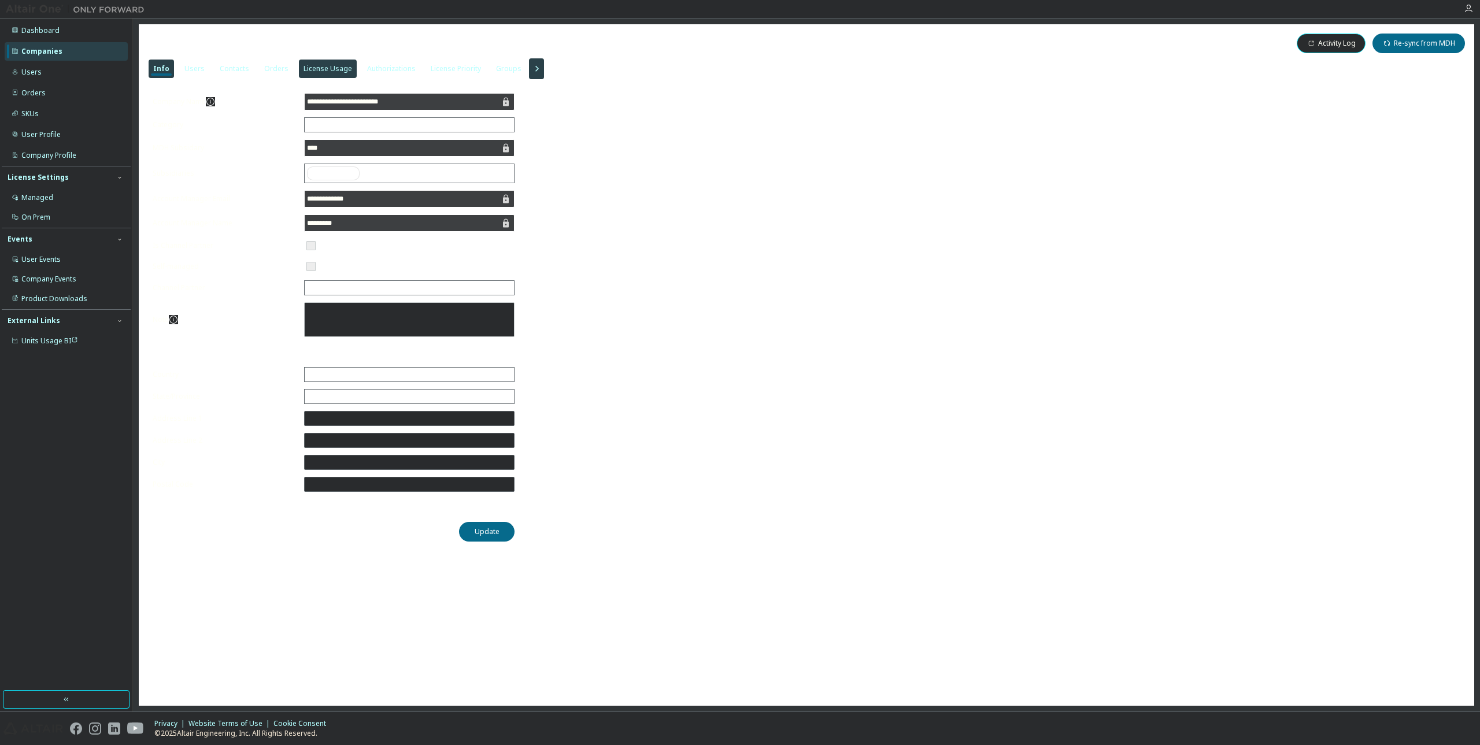 This screenshot has height=745, width=1480. Describe the element at coordinates (328, 69) in the screenshot. I see `div: License Usage` at that location.